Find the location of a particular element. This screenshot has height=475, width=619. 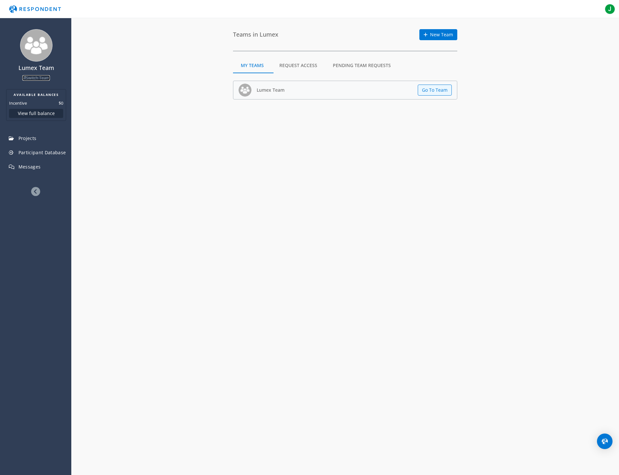

dt: Incentive is located at coordinates (18, 103).